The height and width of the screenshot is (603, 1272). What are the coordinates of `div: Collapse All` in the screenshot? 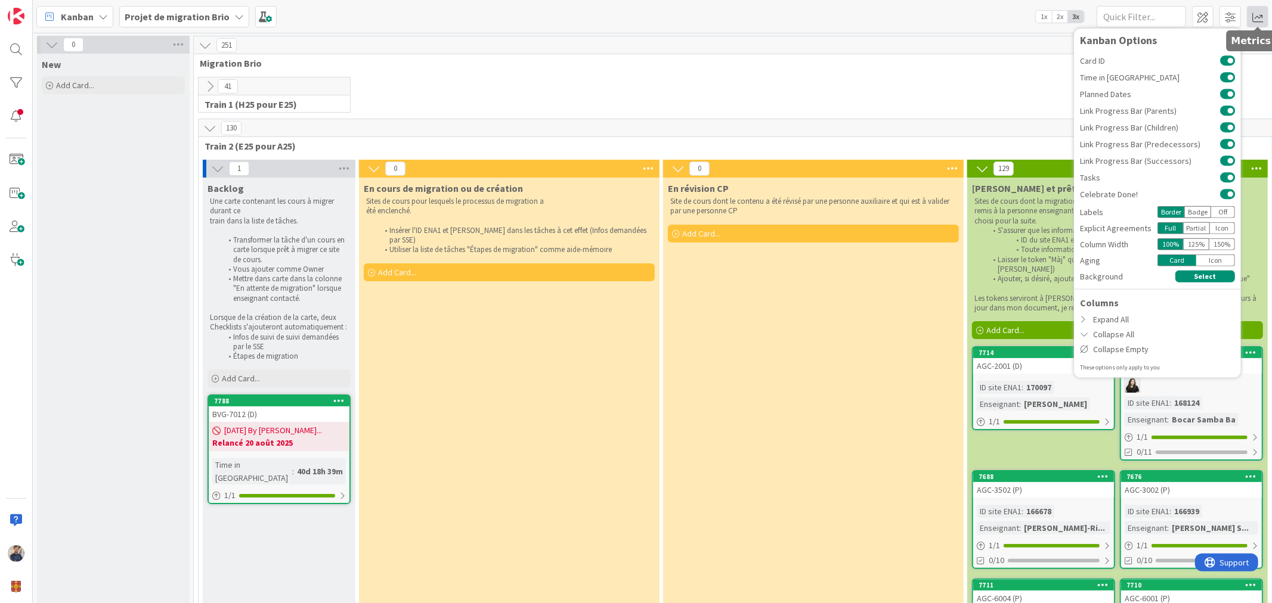 It's located at (1157, 334).